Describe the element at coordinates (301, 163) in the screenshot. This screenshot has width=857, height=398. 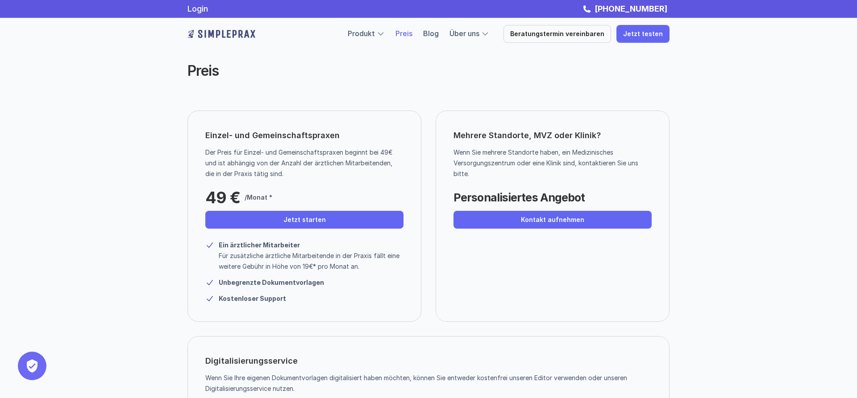
I see `p: Der Preis für Einzel- und Gemeinschaftspraxen beginnt bei 49€ und ist abhängig von der Anzahl der...` at that location.